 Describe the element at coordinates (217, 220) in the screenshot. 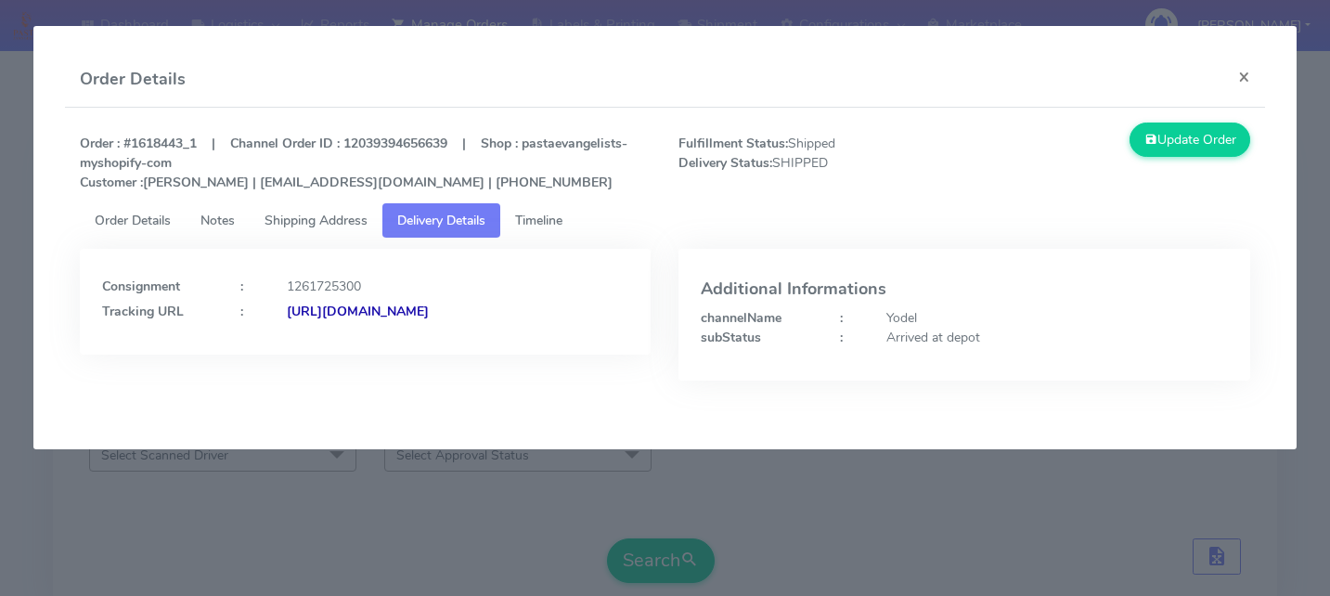

I see `span: Notes` at that location.